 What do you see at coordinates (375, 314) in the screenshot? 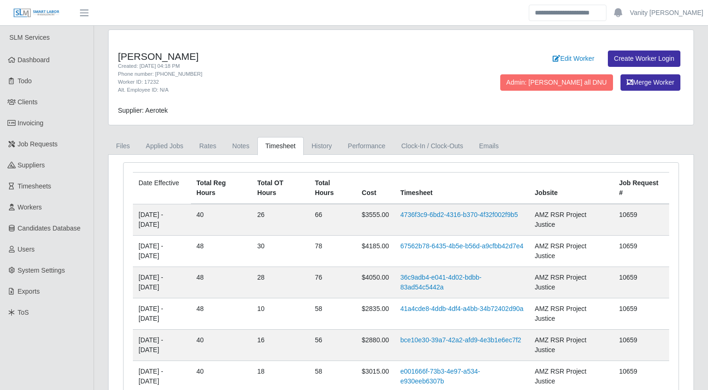
I see `td: $2835.00` at bounding box center [375, 314].